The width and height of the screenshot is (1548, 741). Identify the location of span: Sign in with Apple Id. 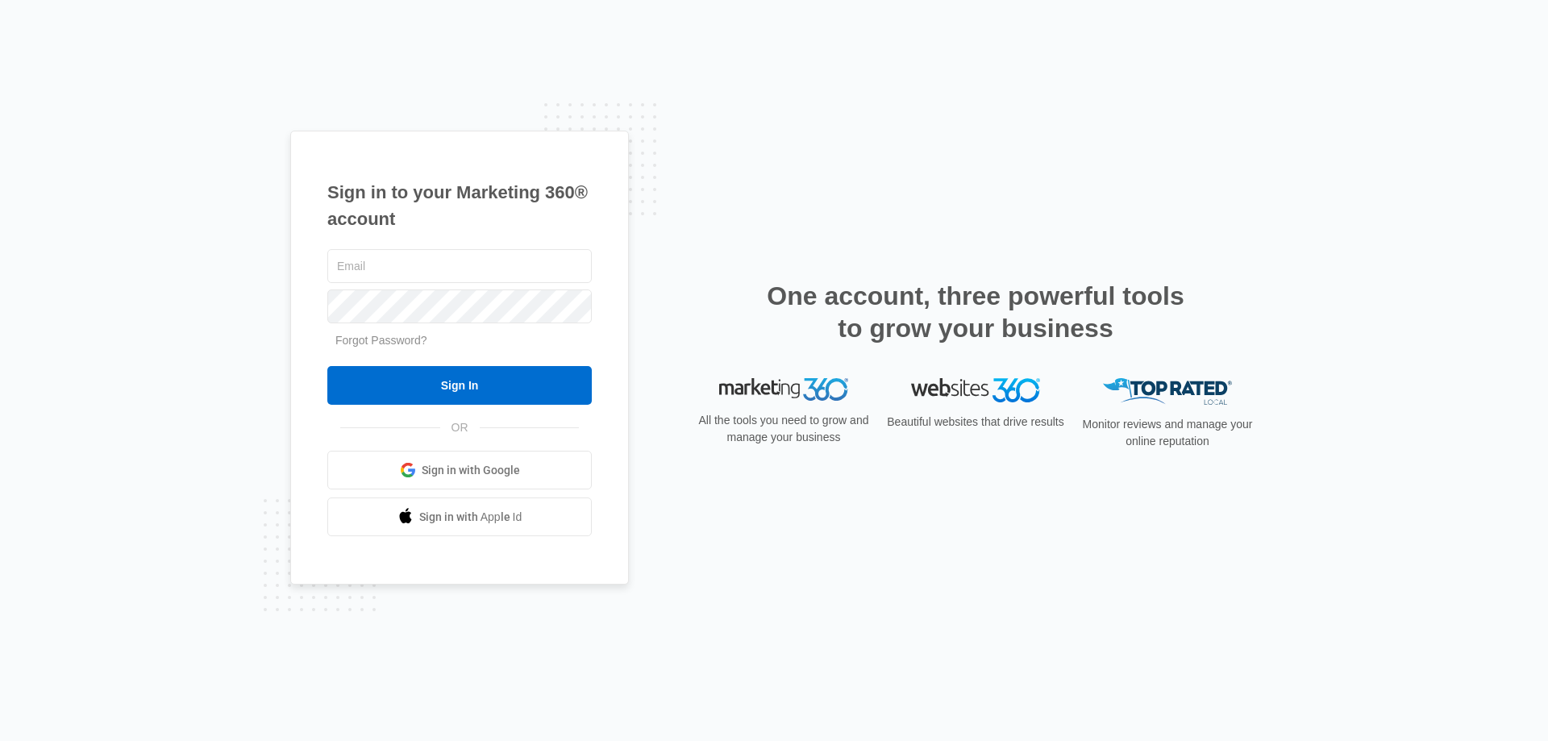
(471, 517).